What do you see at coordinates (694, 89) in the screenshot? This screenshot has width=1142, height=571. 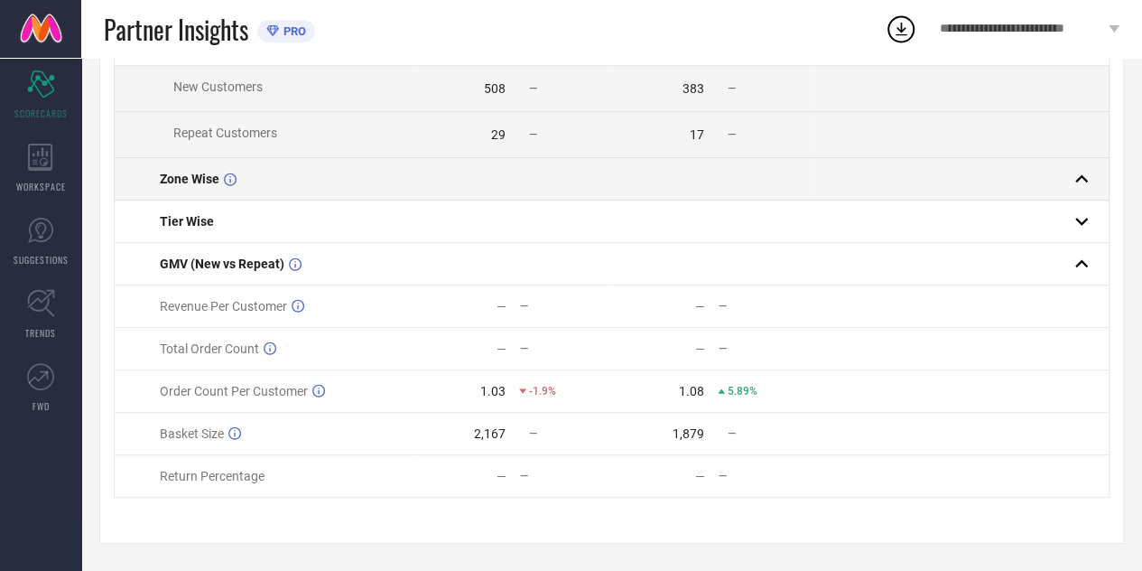 I see `div: 383` at bounding box center [694, 89].